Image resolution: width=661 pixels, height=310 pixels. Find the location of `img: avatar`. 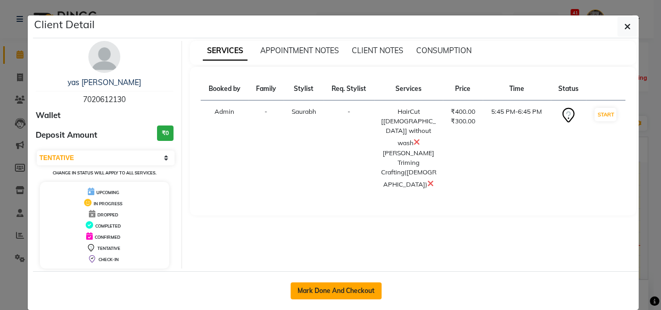

img: avatar is located at coordinates (104, 57).